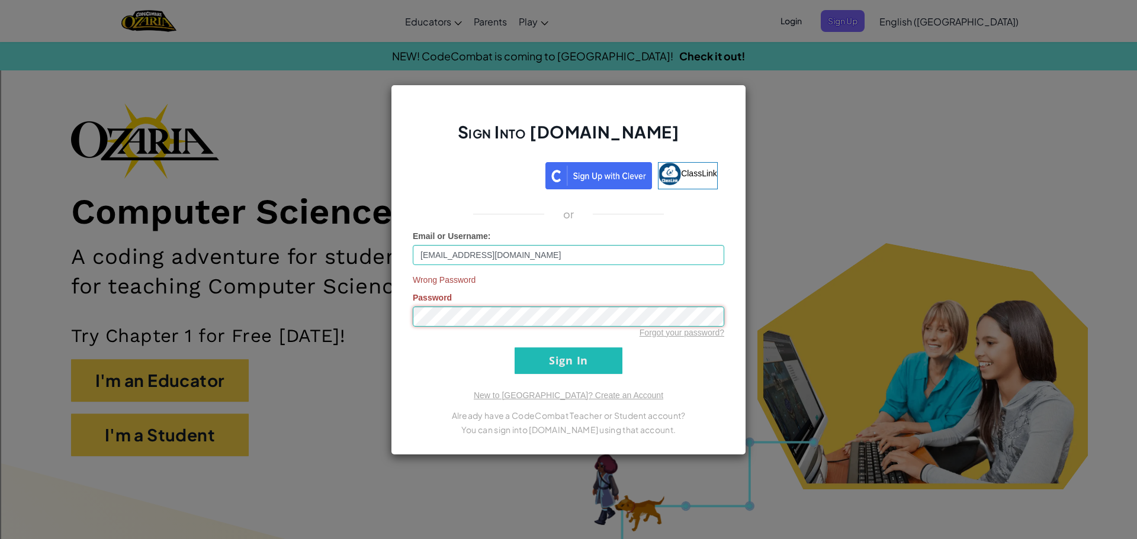 Image resolution: width=1137 pixels, height=539 pixels. Describe the element at coordinates (599, 176) in the screenshot. I see `img: clever_sso_button@2x.png` at that location.